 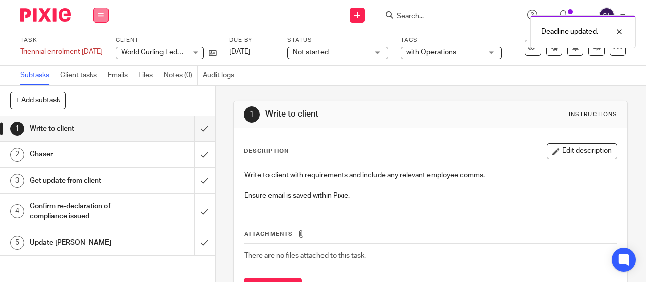 What do you see at coordinates (266, 151) in the screenshot?
I see `p: Description` at bounding box center [266, 151].